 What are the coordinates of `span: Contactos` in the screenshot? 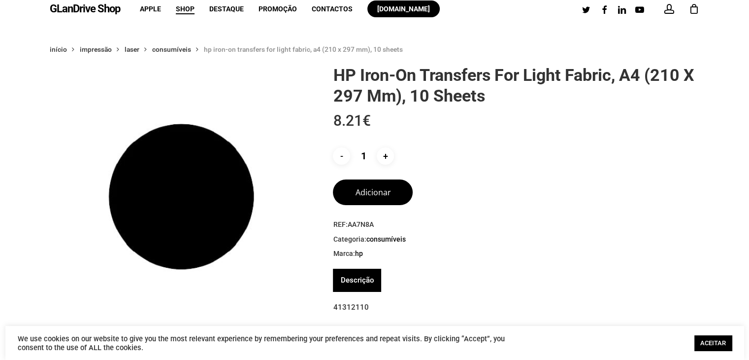 It's located at (332, 9).